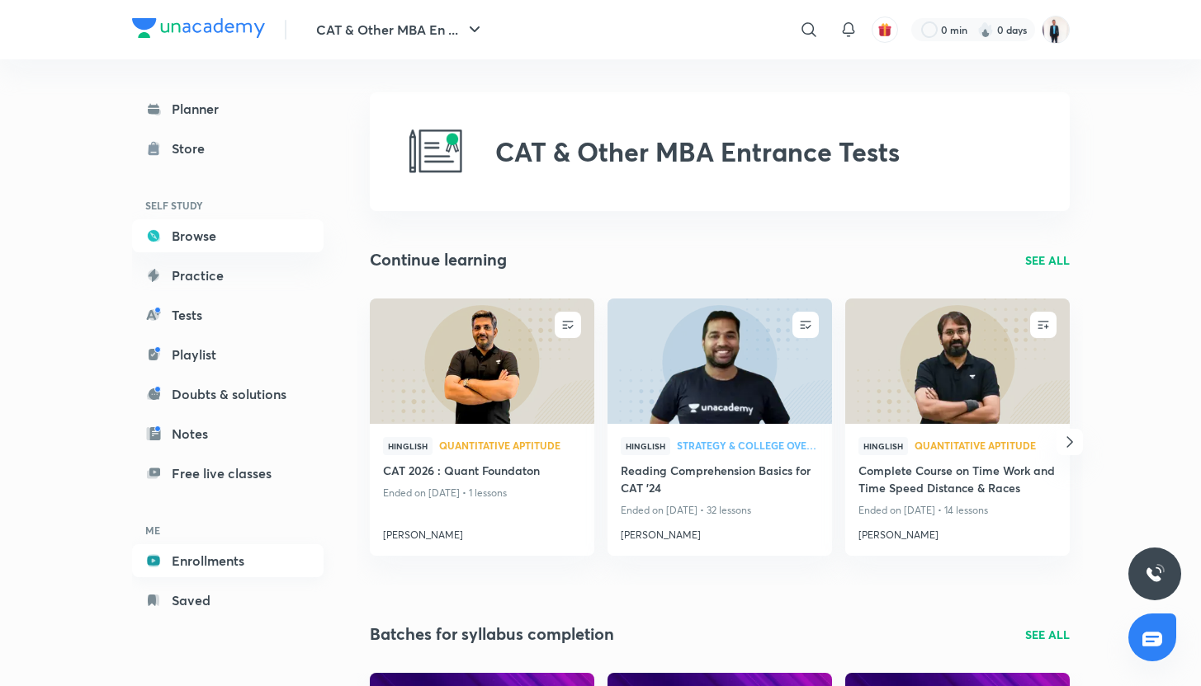 The image size is (1201, 686). Describe the element at coordinates (228, 434) in the screenshot. I see `a: Notes` at that location.